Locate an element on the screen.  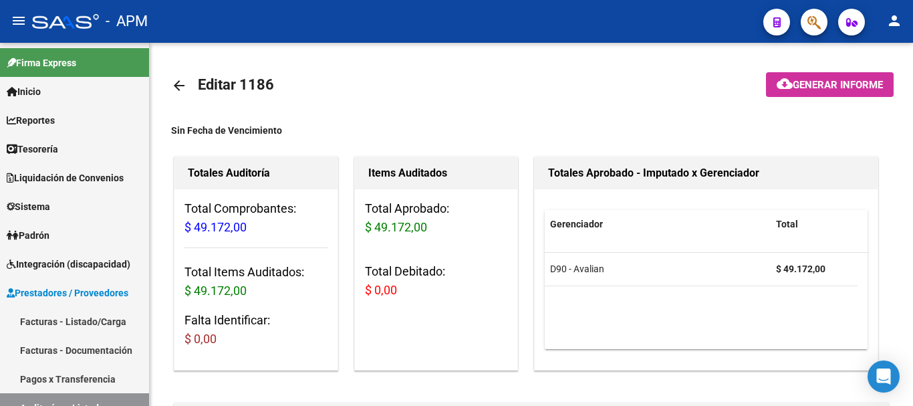
span: Reportes is located at coordinates (31, 120).